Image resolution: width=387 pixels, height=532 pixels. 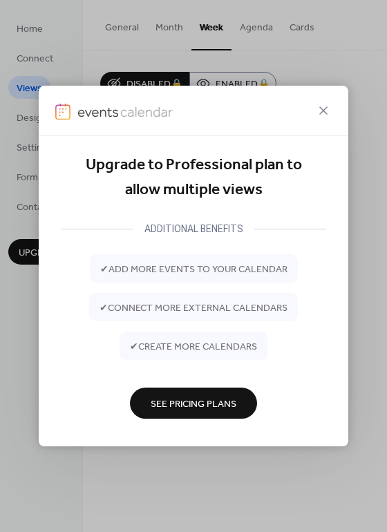 What do you see at coordinates (193, 403) in the screenshot?
I see `button: See Pricing Plans` at bounding box center [193, 403].